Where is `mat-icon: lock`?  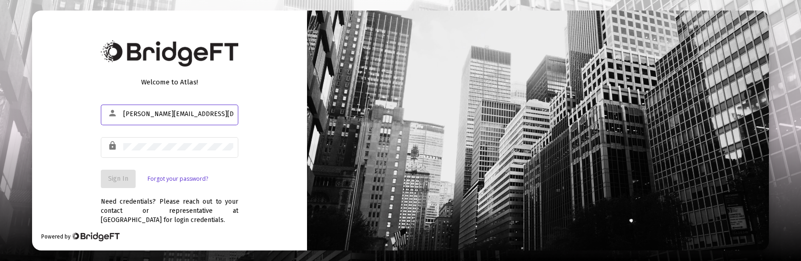
mat-icon: lock is located at coordinates (113, 146).